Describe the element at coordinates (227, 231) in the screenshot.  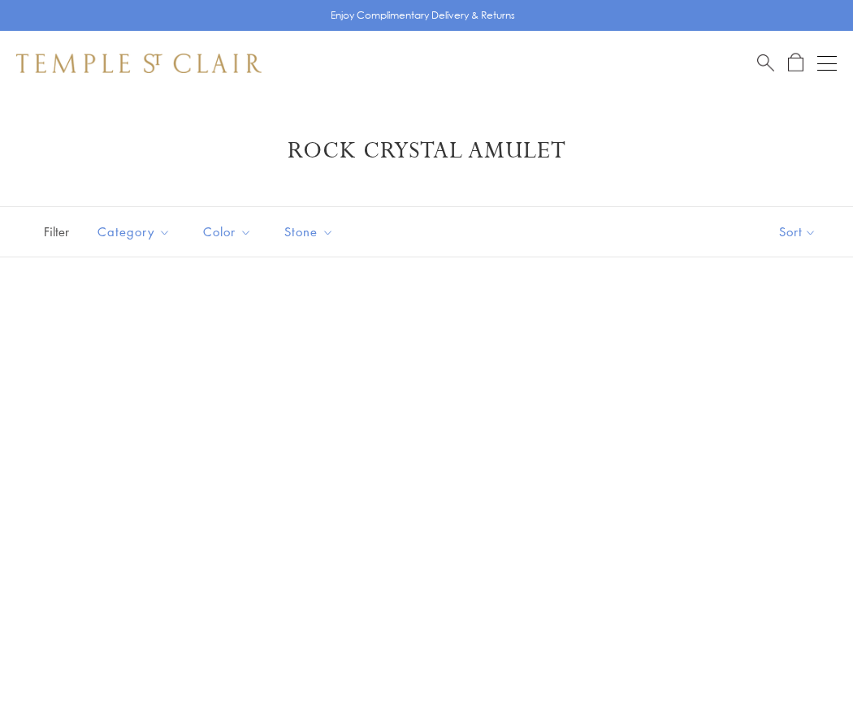
I see `button: Color` at that location.